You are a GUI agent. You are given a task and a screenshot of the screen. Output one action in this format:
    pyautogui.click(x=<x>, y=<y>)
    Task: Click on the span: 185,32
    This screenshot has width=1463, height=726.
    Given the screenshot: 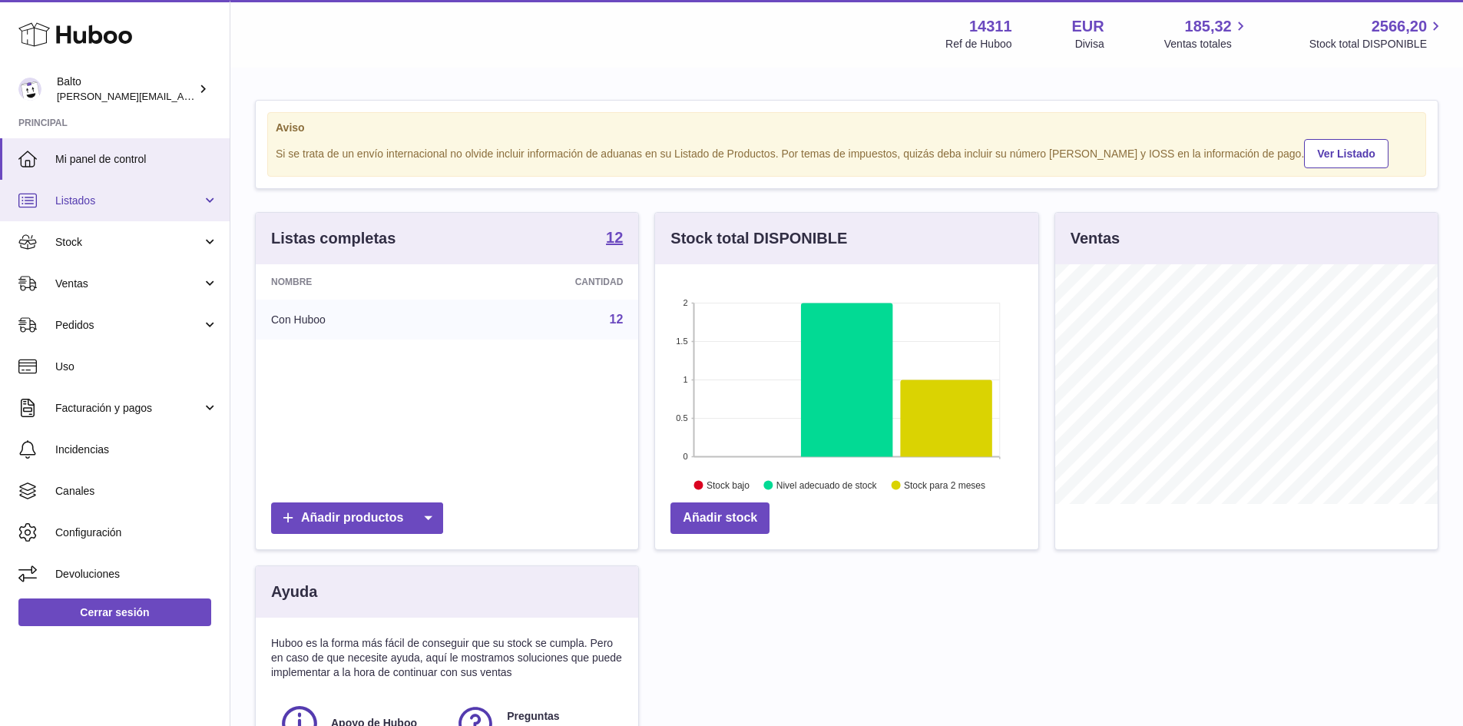 What is the action you would take?
    pyautogui.click(x=1208, y=26)
    